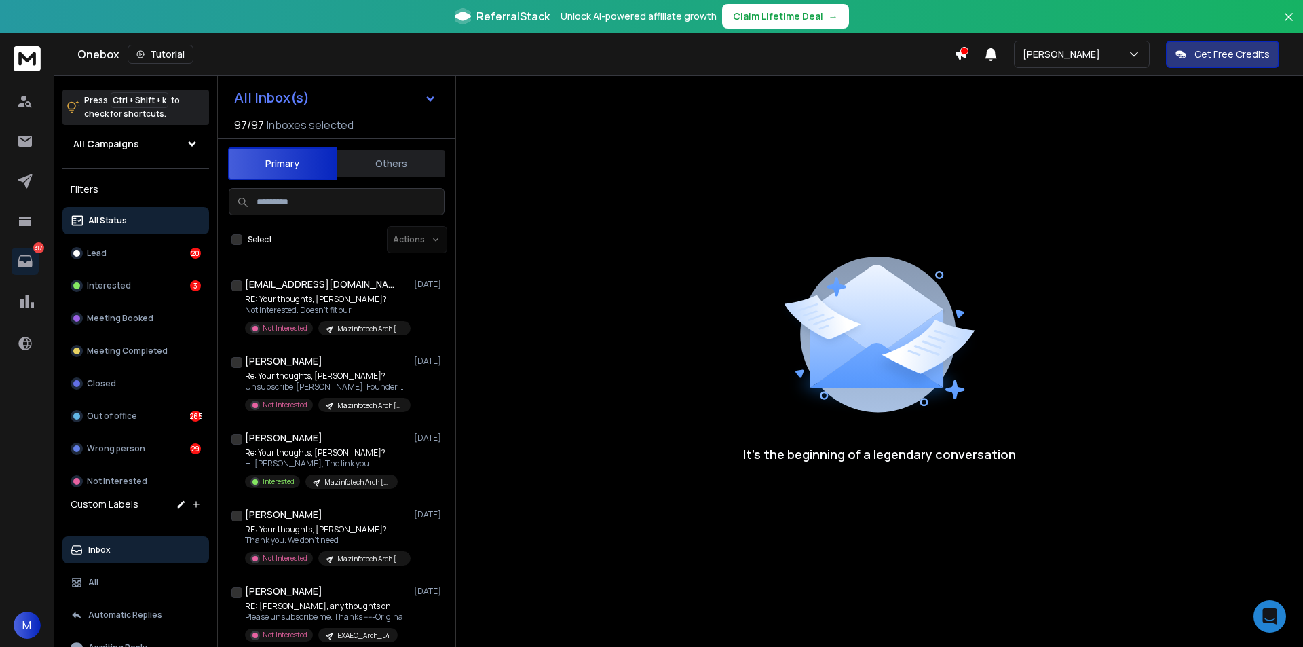 The width and height of the screenshot is (1303, 647). I want to click on p: Inbox, so click(99, 550).